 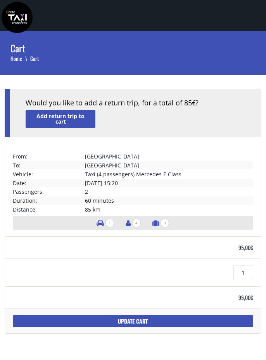 I want to click on td: 2, so click(x=169, y=191).